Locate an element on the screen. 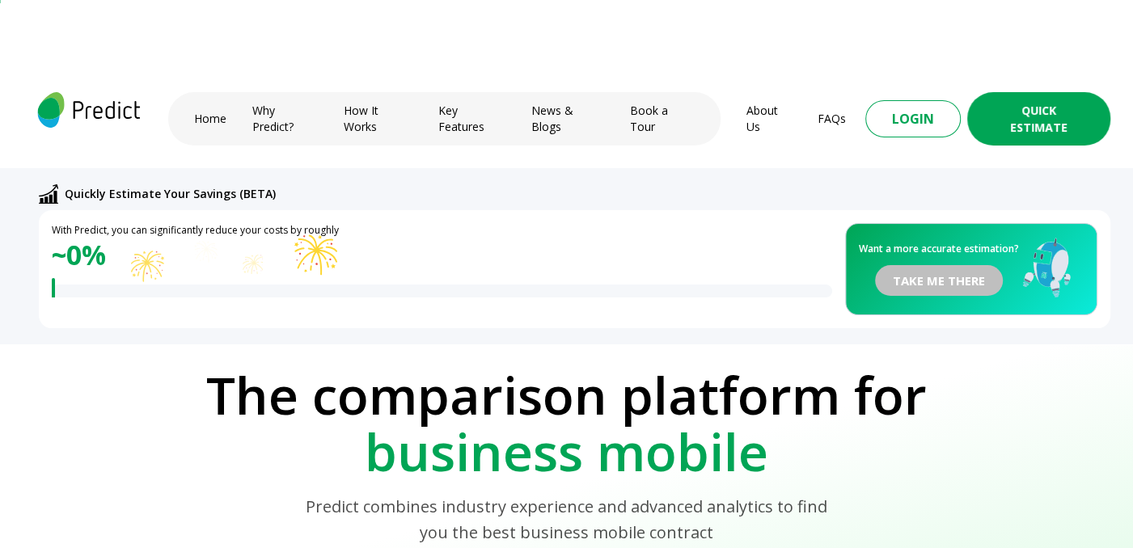 This screenshot has width=1133, height=548. p: With Predict, you can significantly reduce your costs by roughly is located at coordinates (441, 230).